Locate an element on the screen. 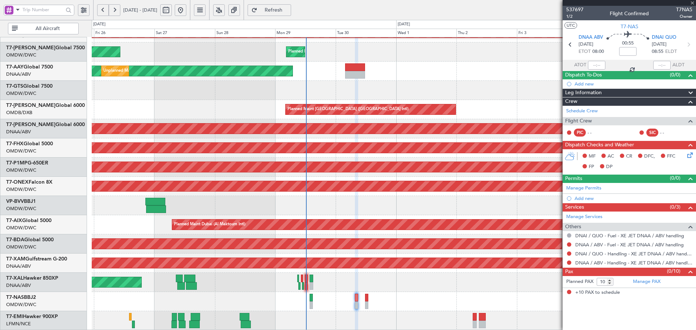  a: T7-XAMGulfstream G-200 is located at coordinates (37, 259).